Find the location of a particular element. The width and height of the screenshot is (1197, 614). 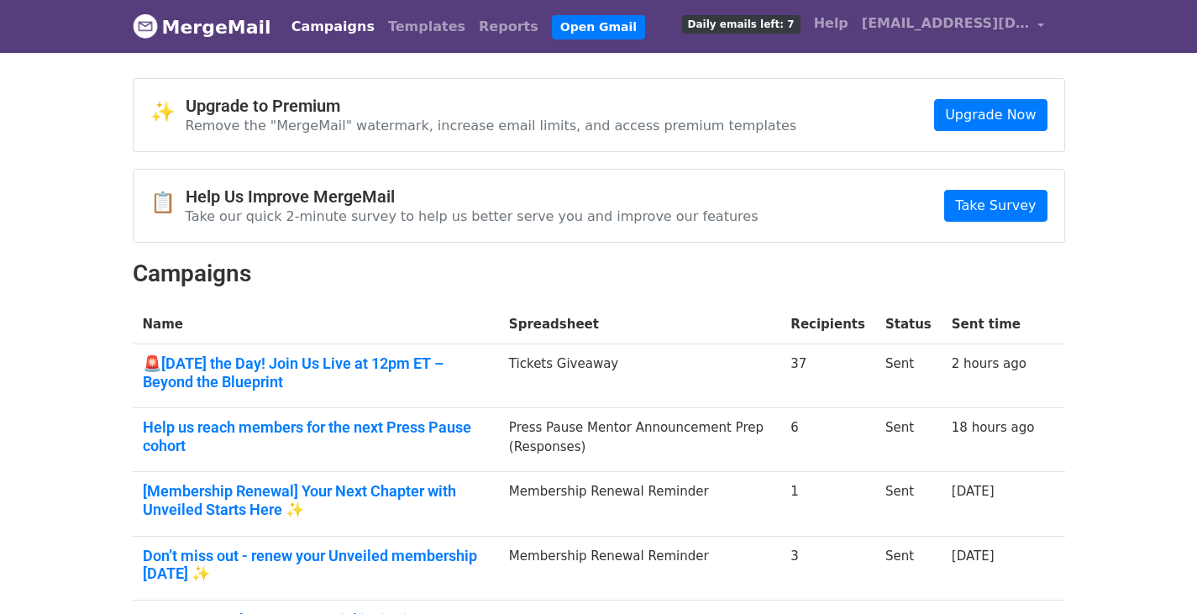

a: Campaigns is located at coordinates (333, 27).